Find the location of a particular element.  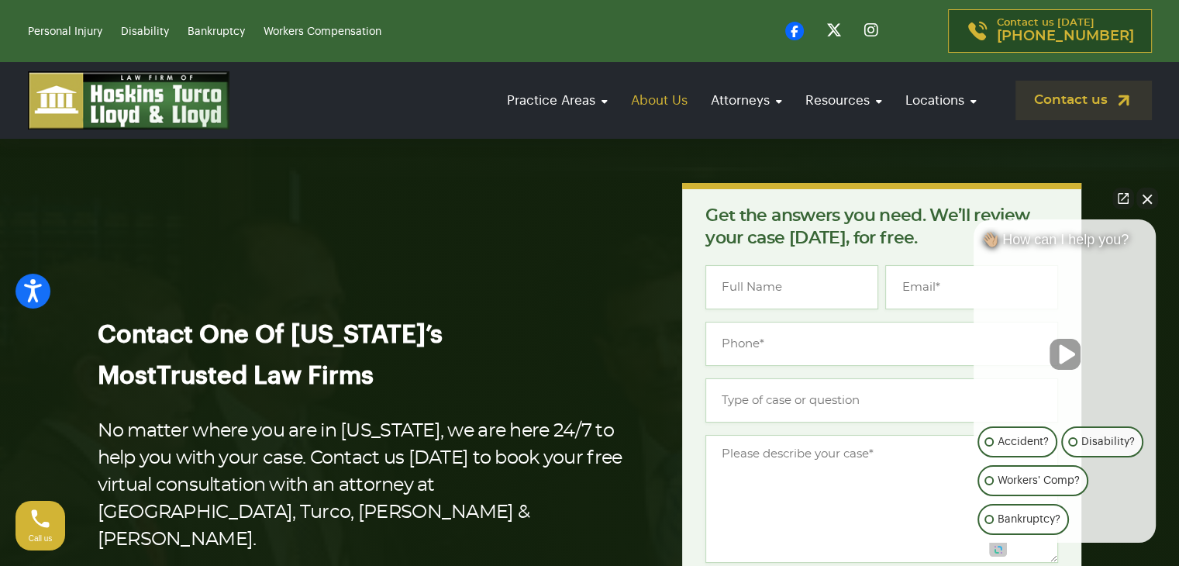

a: Resources is located at coordinates (843, 100).